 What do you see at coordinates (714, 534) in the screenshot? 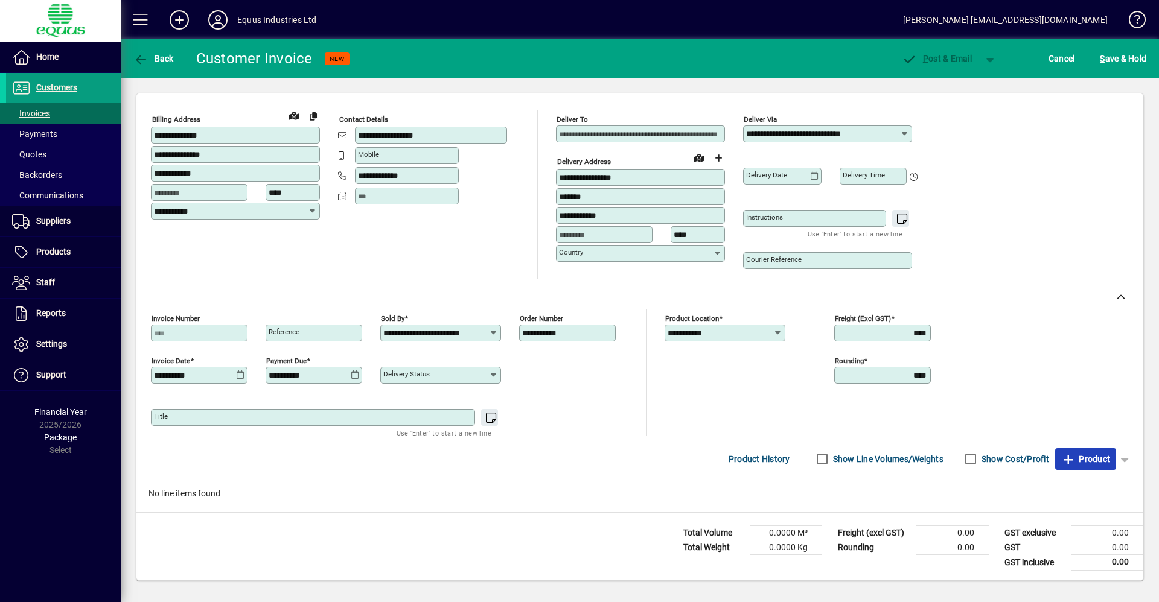
I see `td: Total Volume` at bounding box center [714, 534].